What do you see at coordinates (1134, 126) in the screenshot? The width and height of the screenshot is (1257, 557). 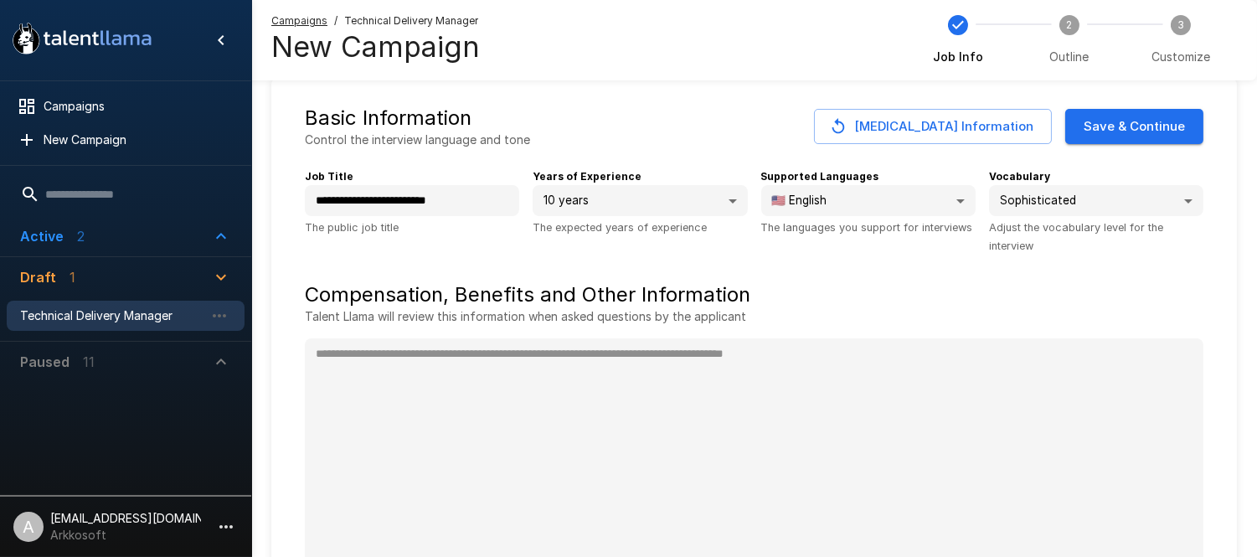 I see `button: Save & Continue` at bounding box center [1134, 126].